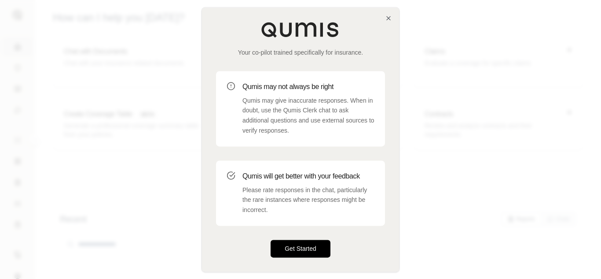 This screenshot has width=601, height=279. What do you see at coordinates (301, 52) in the screenshot?
I see `p: Your co-pilot trained specifically for insurance.` at bounding box center [301, 52].